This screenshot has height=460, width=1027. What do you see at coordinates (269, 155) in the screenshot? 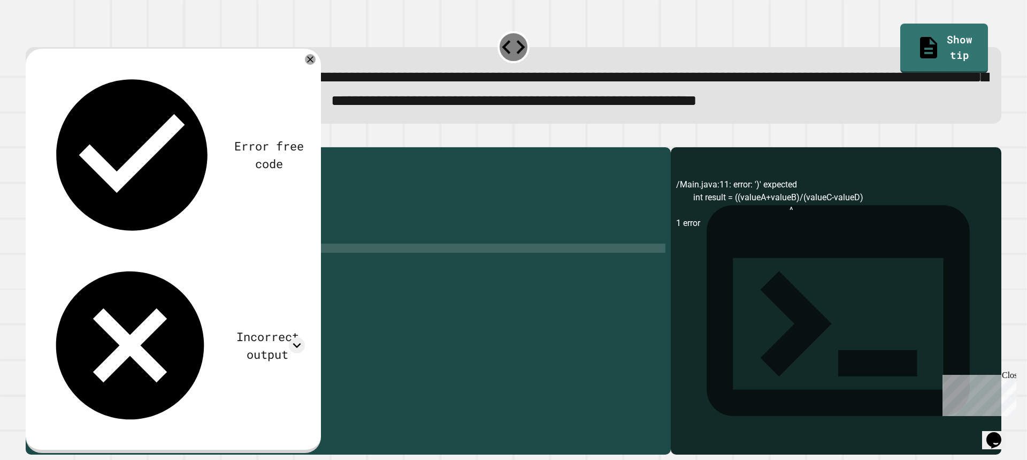
I see `div: Error free code` at bounding box center [269, 155].